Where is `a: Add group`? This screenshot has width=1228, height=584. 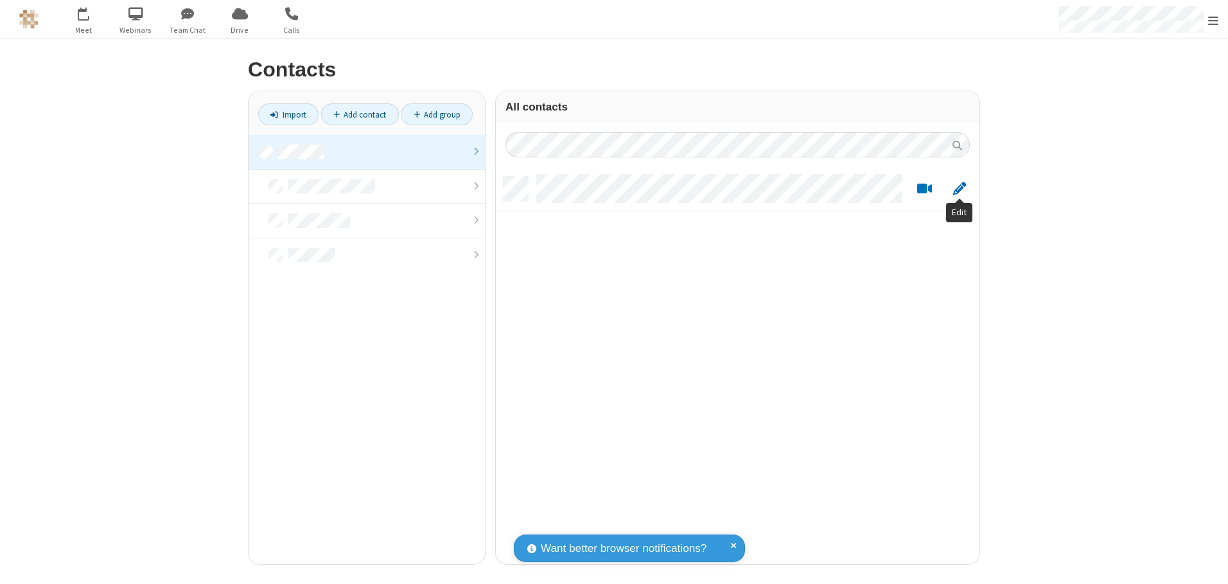
a: Add group is located at coordinates (437, 114).